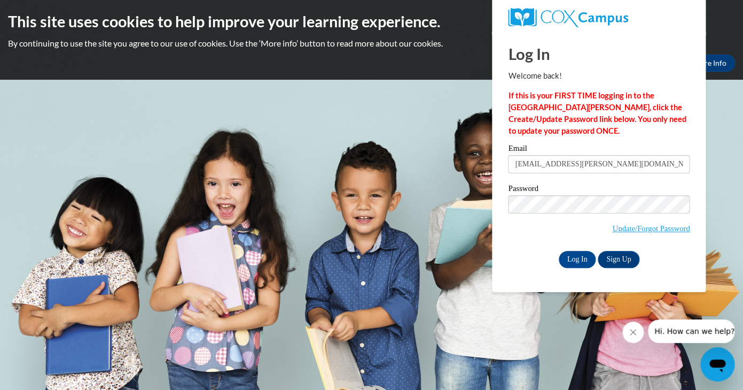 The width and height of the screenshot is (743, 390). What do you see at coordinates (599, 53) in the screenshot?
I see `h1: Log In` at bounding box center [599, 53].